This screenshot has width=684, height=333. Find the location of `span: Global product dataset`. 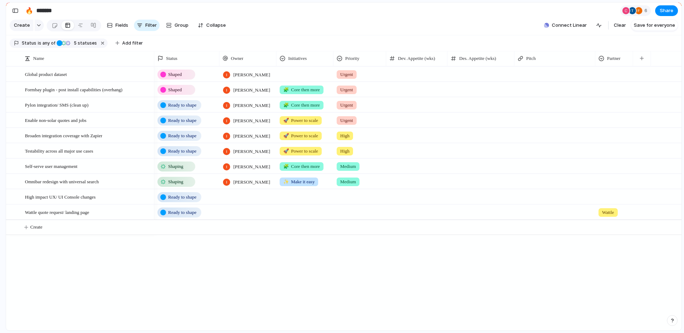

span: Global product dataset is located at coordinates (46, 74).